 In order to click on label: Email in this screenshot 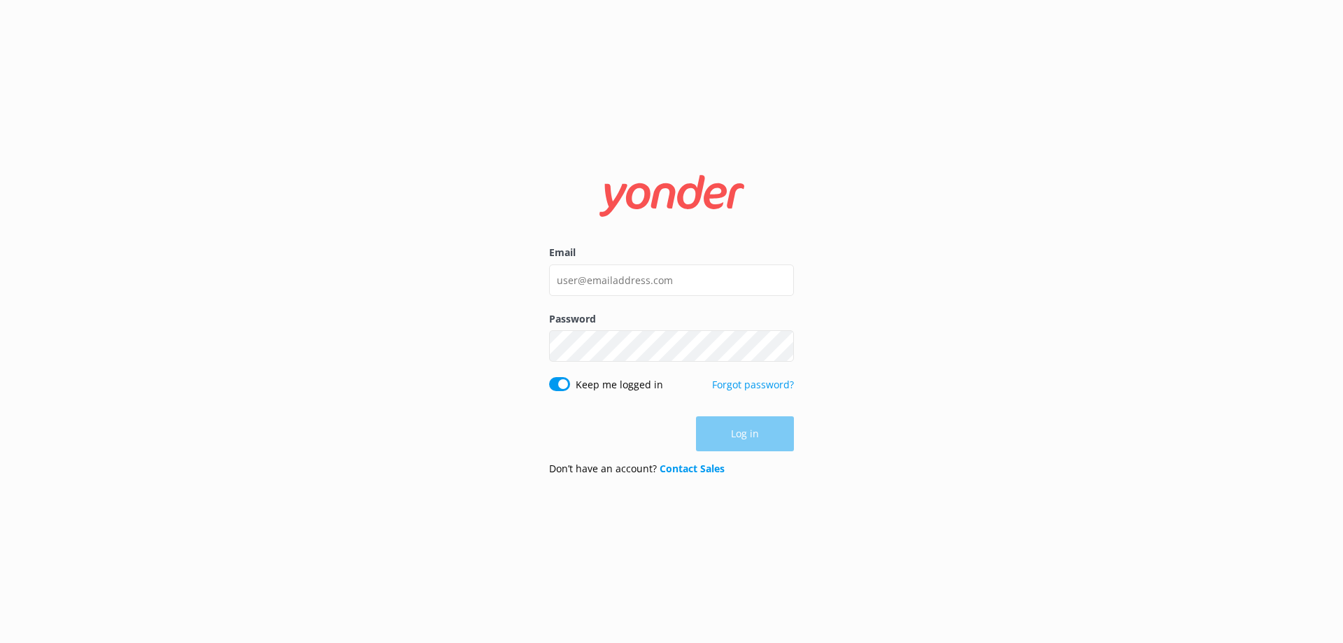, I will do `click(672, 253)`.